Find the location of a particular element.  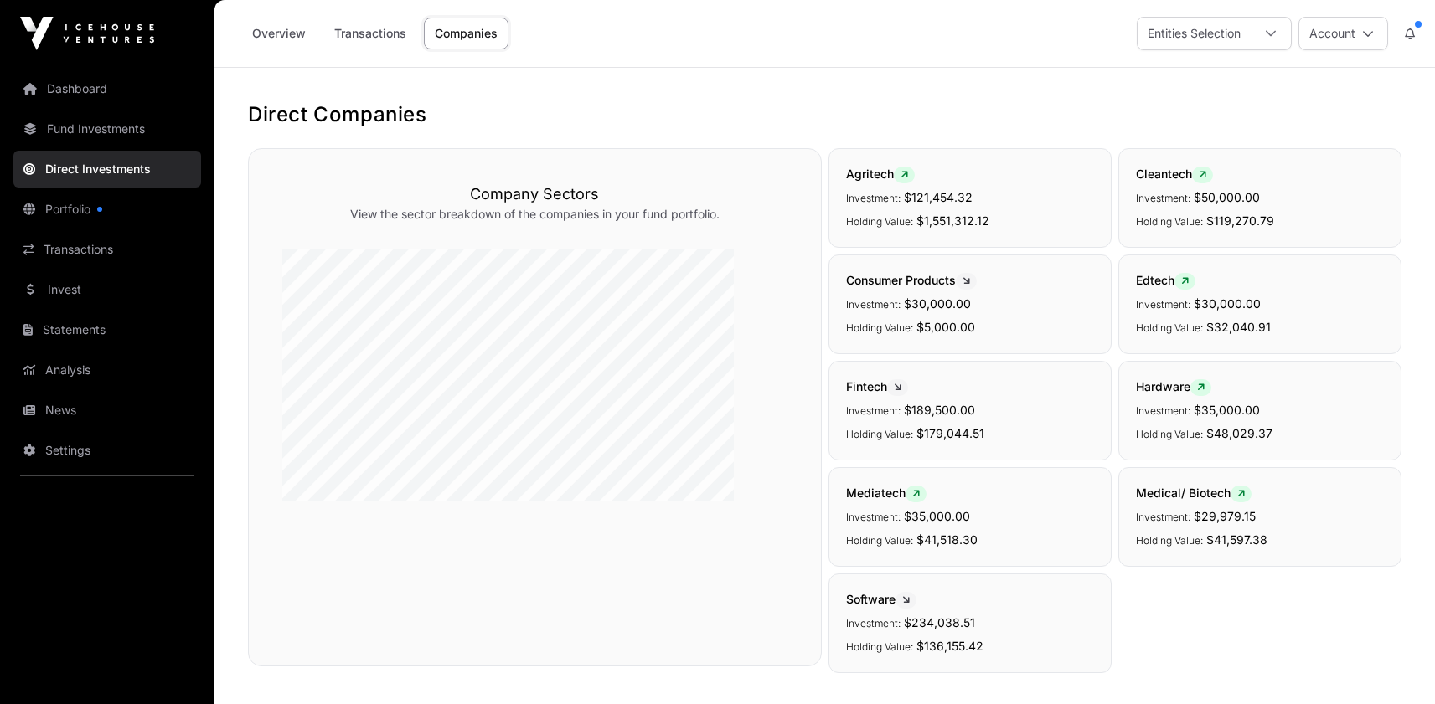

span: $29,979.15 is located at coordinates (1225, 516).